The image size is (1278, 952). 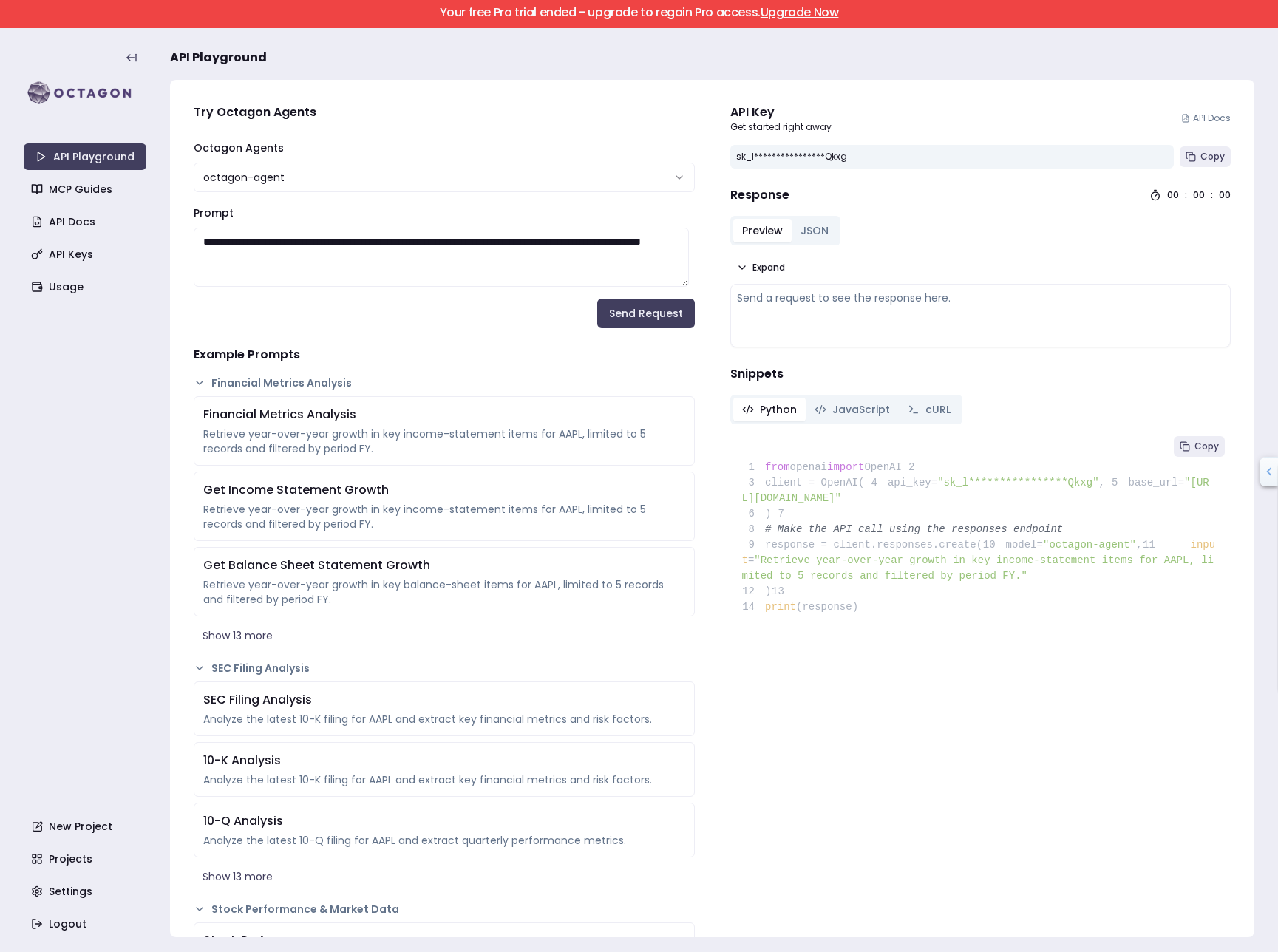 What do you see at coordinates (444, 940) in the screenshot?
I see `div: Stock Performance` at bounding box center [444, 940].